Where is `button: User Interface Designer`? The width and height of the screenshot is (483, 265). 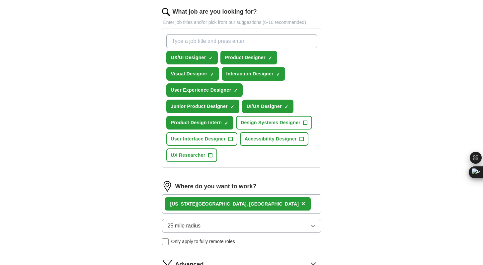 button: User Interface Designer is located at coordinates (202, 139).